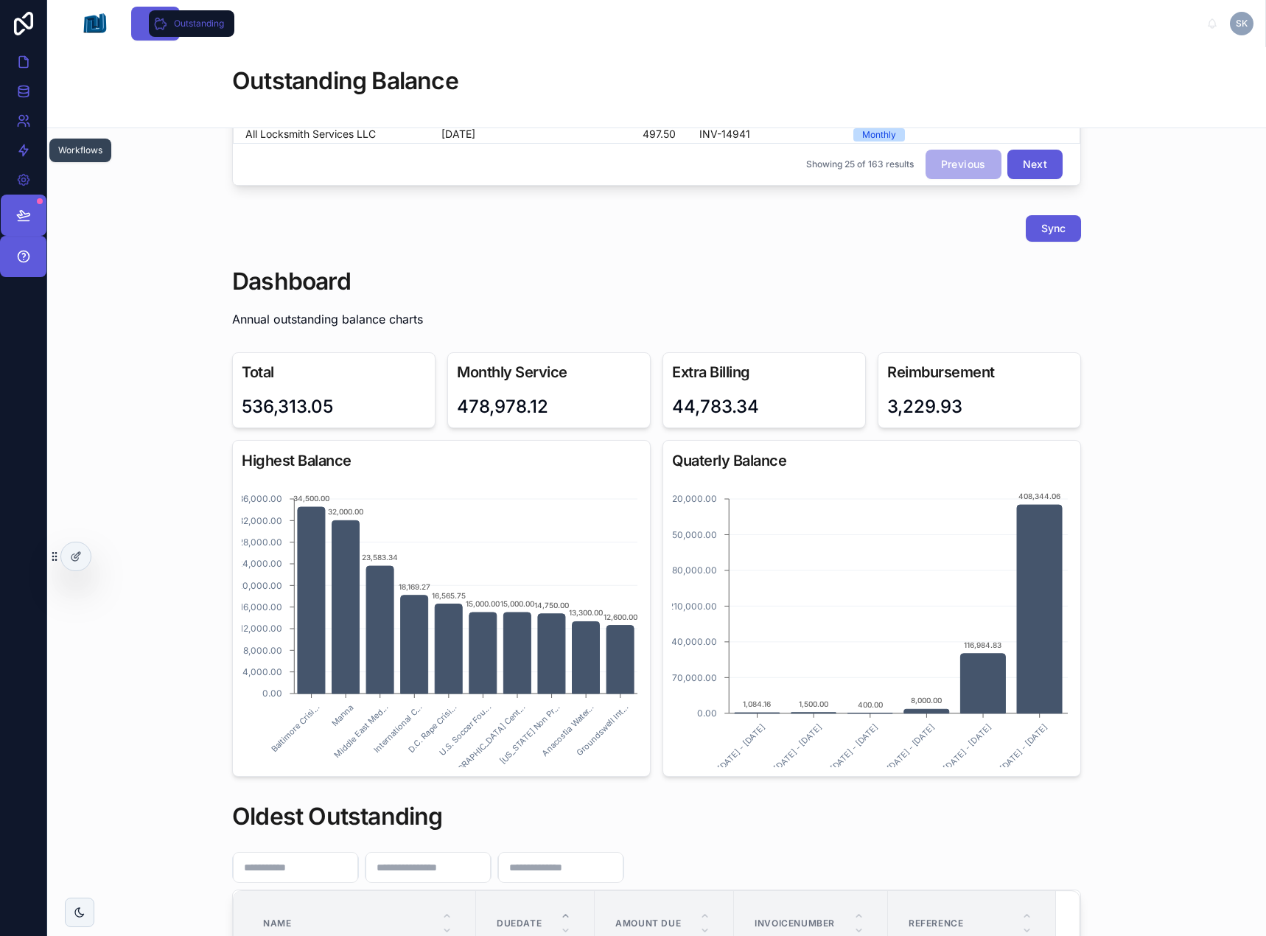  I want to click on span: Annual outstanding balance charts, so click(327, 320).